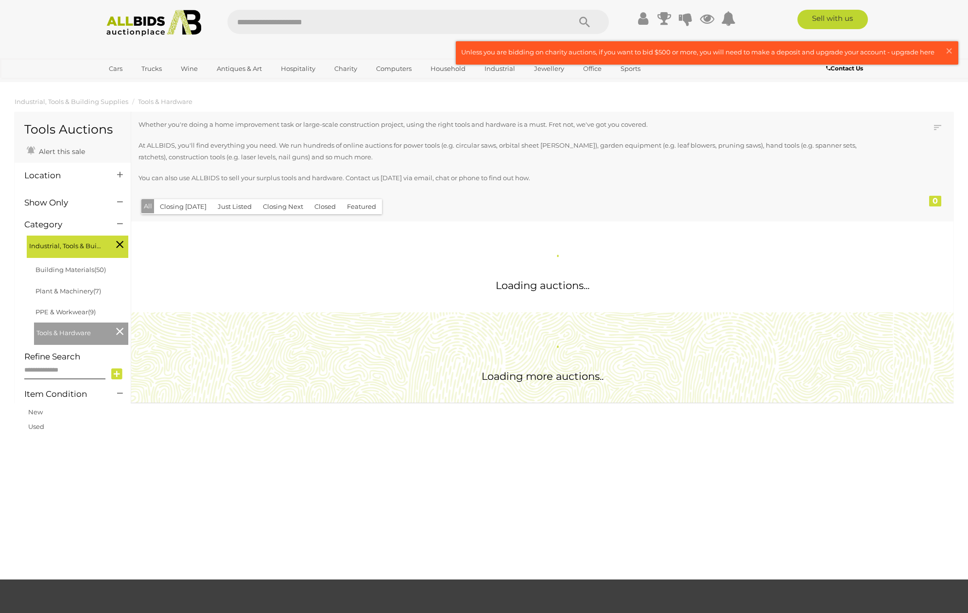 This screenshot has width=968, height=613. Describe the element at coordinates (448, 68) in the screenshot. I see `a: Household` at that location.